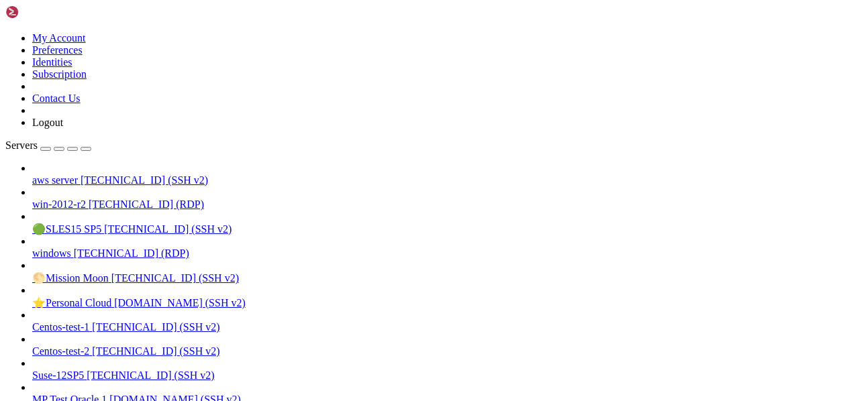 The width and height of the screenshot is (859, 401). I want to click on img: Shellngn, so click(44, 12).